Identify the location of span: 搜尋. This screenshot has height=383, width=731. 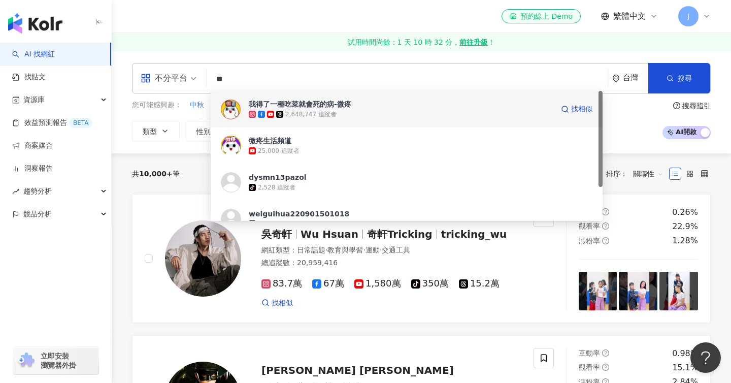
(685, 78).